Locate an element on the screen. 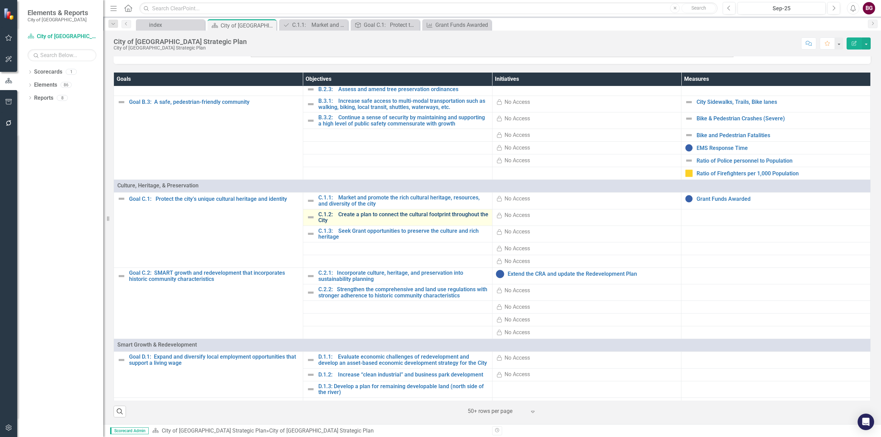 The width and height of the screenshot is (881, 437). a: EMS Response Time is located at coordinates (782, 148).